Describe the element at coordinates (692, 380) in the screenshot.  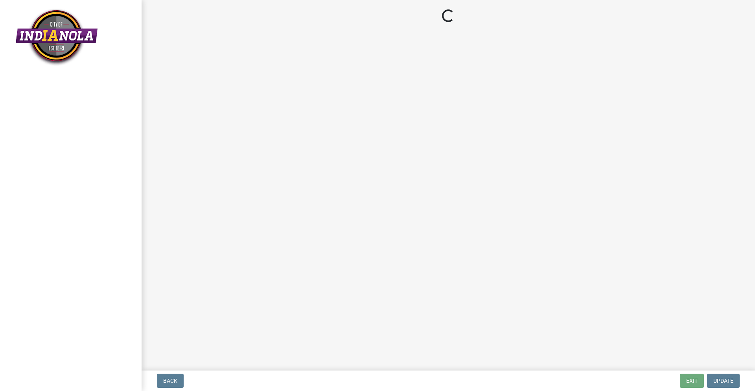
I see `button: Exit` at that location.